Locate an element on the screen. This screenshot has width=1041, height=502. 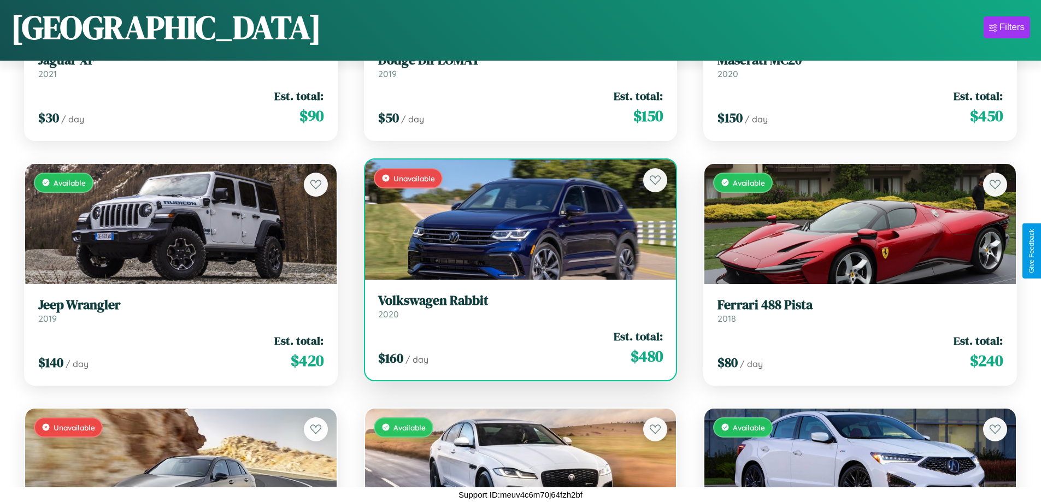
button: Filters is located at coordinates (1007, 27).